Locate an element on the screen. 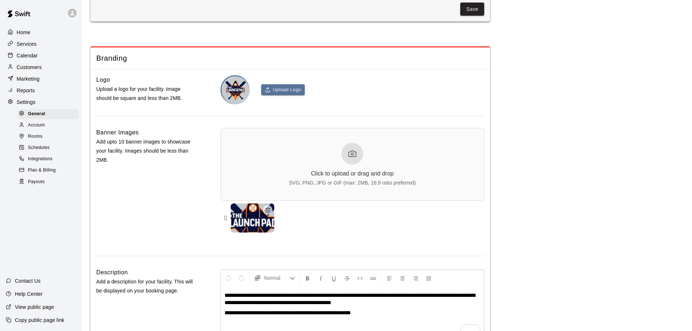  a: Account is located at coordinates (49, 125).